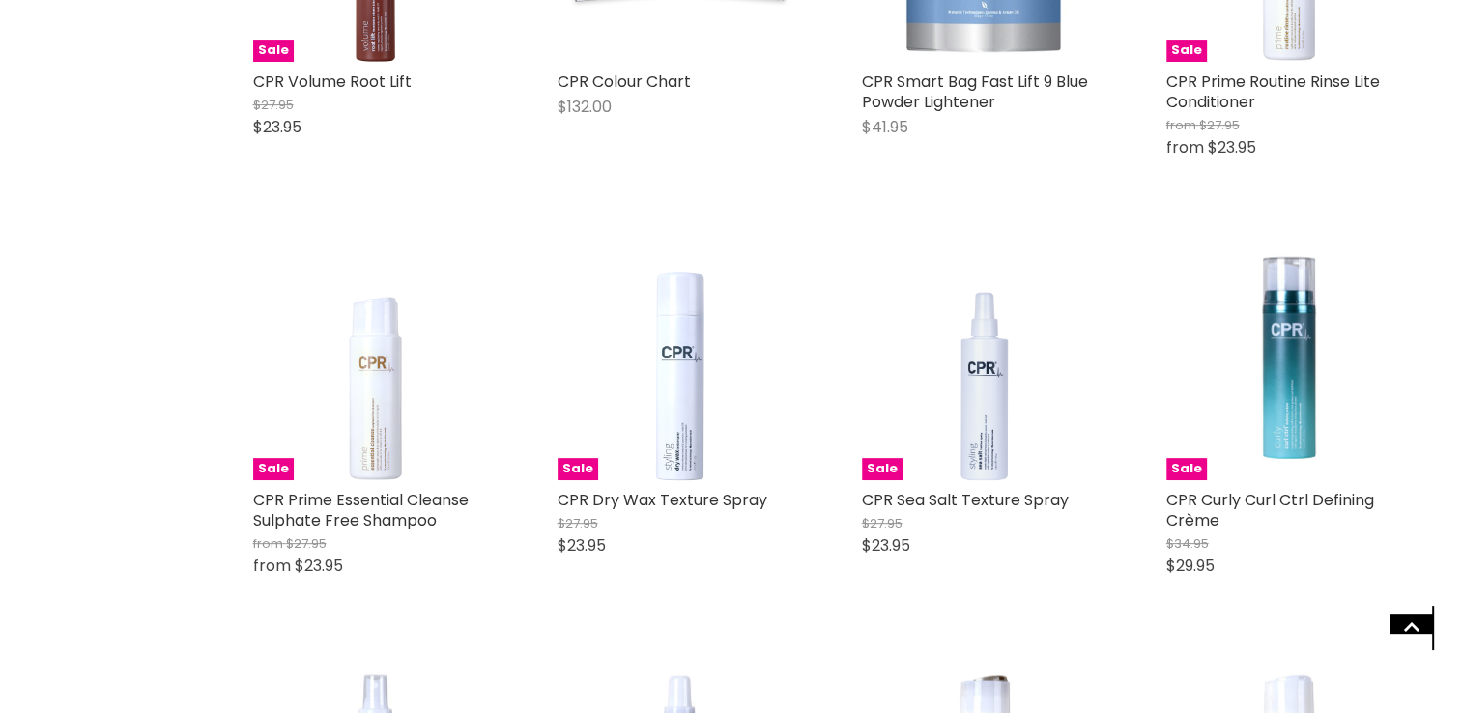  What do you see at coordinates (1289, 357) in the screenshot?
I see `img: CPR Curly Curl Ctrl Defining Crème` at bounding box center [1289, 357].